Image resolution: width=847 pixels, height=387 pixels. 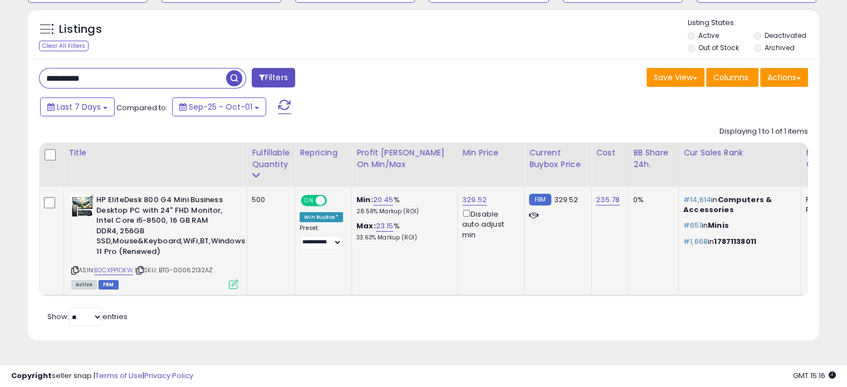 What do you see at coordinates (174, 270) in the screenshot?
I see `span: | SKU: BTG-00062132AZ` at bounding box center [174, 270].